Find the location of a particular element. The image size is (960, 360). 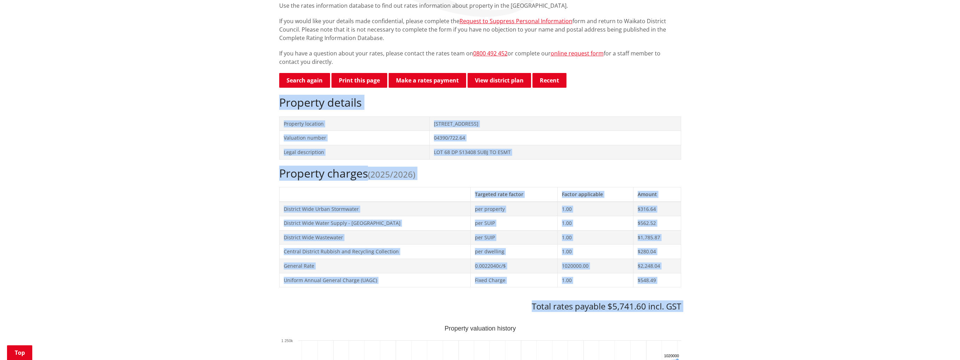

td: per dwelling is located at coordinates (514, 252).